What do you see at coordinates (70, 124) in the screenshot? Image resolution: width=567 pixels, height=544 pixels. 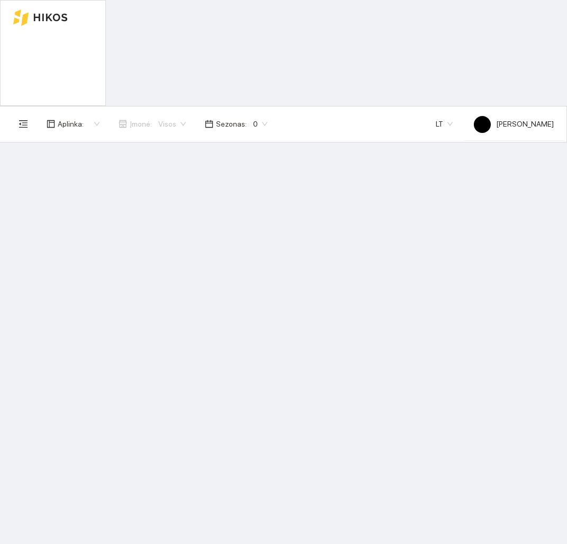 I see `span: Aplinka :` at bounding box center [70, 124].